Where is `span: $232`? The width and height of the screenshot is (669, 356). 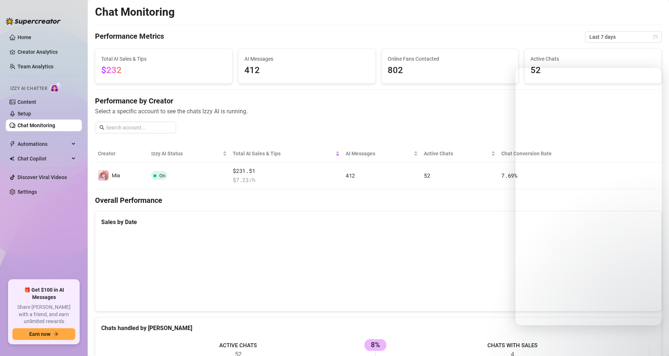
span: $232 is located at coordinates (111, 70).